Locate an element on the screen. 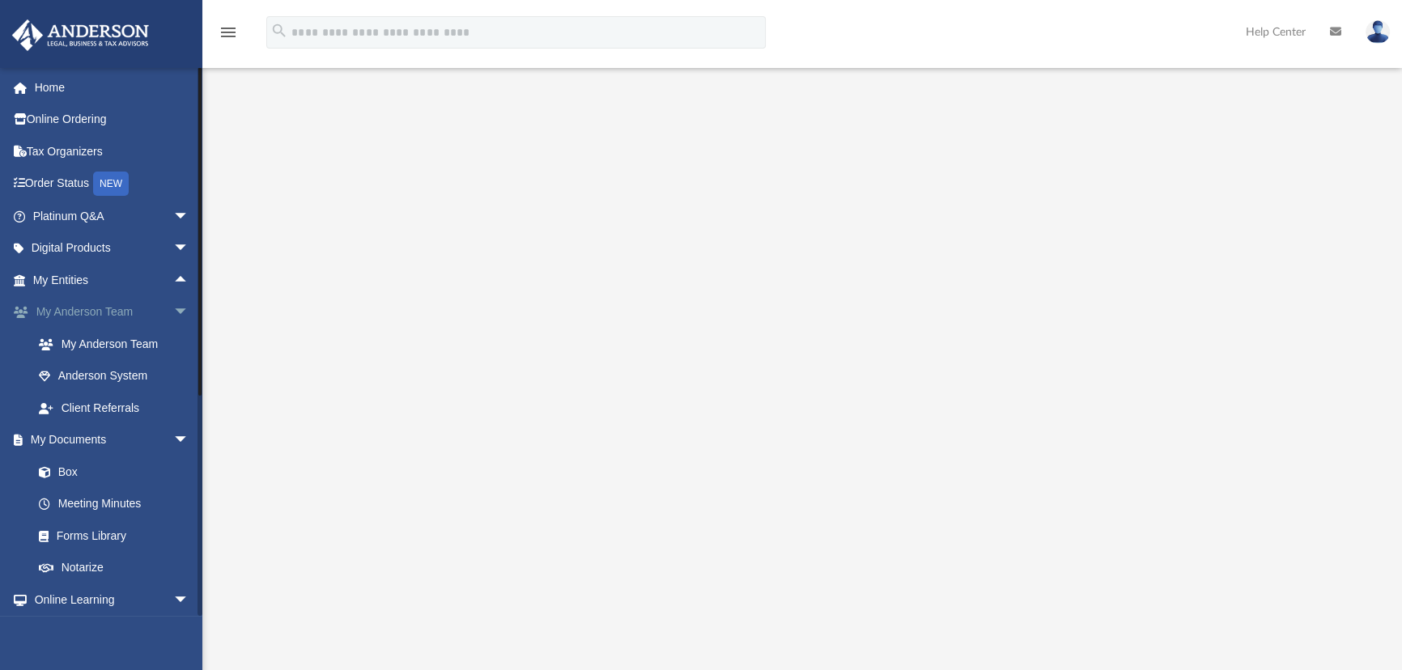  img: Anderson Advisors Platinum Portal is located at coordinates (80, 35).